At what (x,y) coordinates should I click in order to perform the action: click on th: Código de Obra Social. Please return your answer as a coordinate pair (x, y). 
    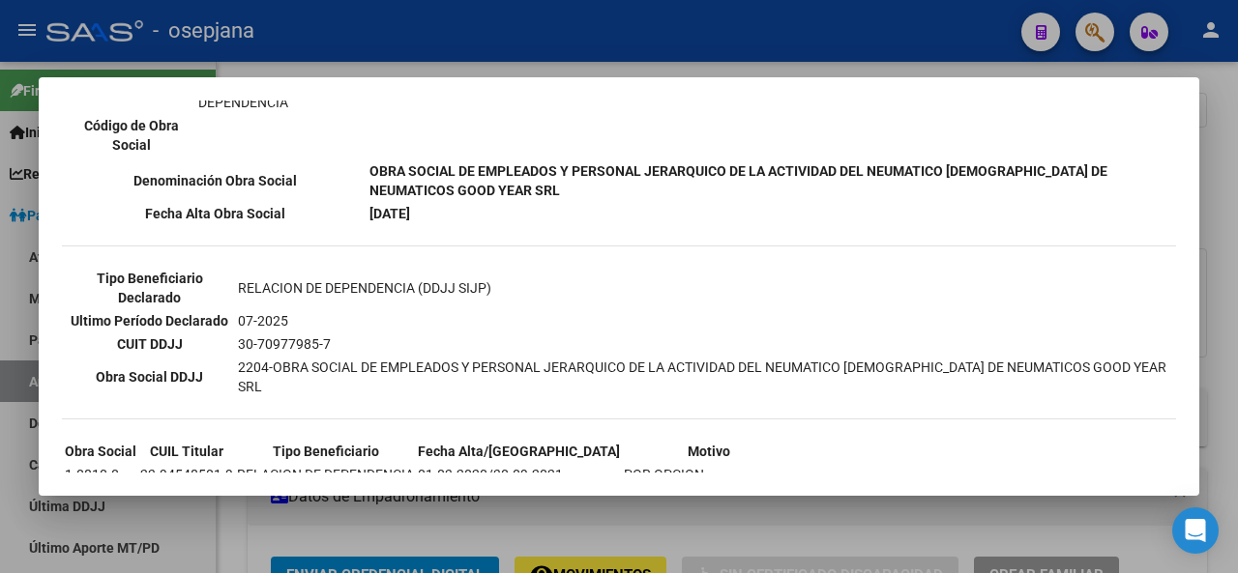
    Looking at the image, I should click on (131, 135).